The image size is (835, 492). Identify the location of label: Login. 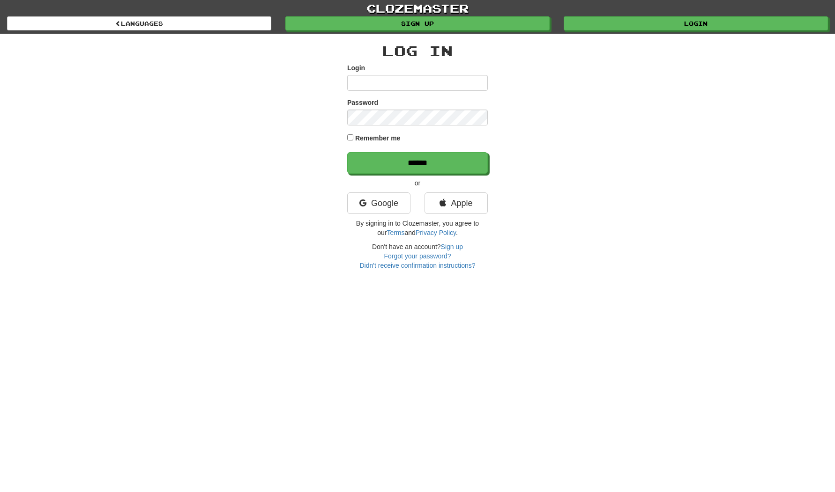
(356, 68).